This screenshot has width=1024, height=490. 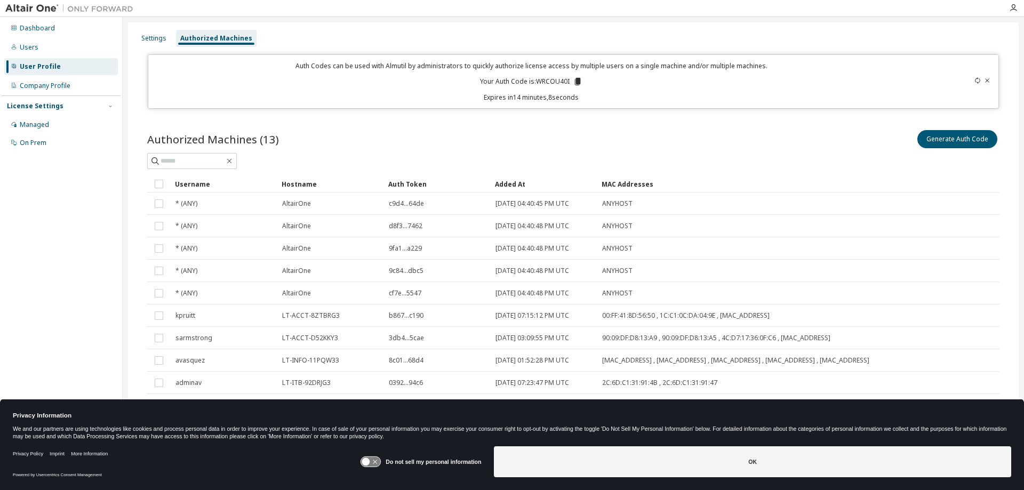 What do you see at coordinates (185, 316) in the screenshot?
I see `span: kpruitt` at bounding box center [185, 316].